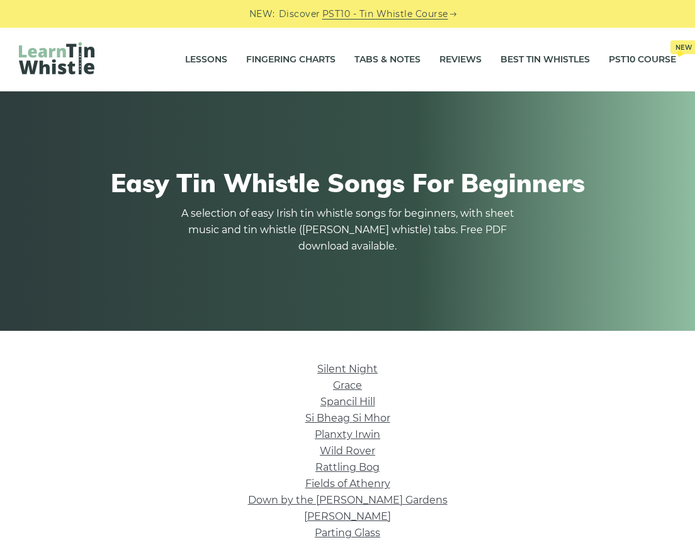 The image size is (695, 540). I want to click on a: Fields of Athenry, so click(348, 483).